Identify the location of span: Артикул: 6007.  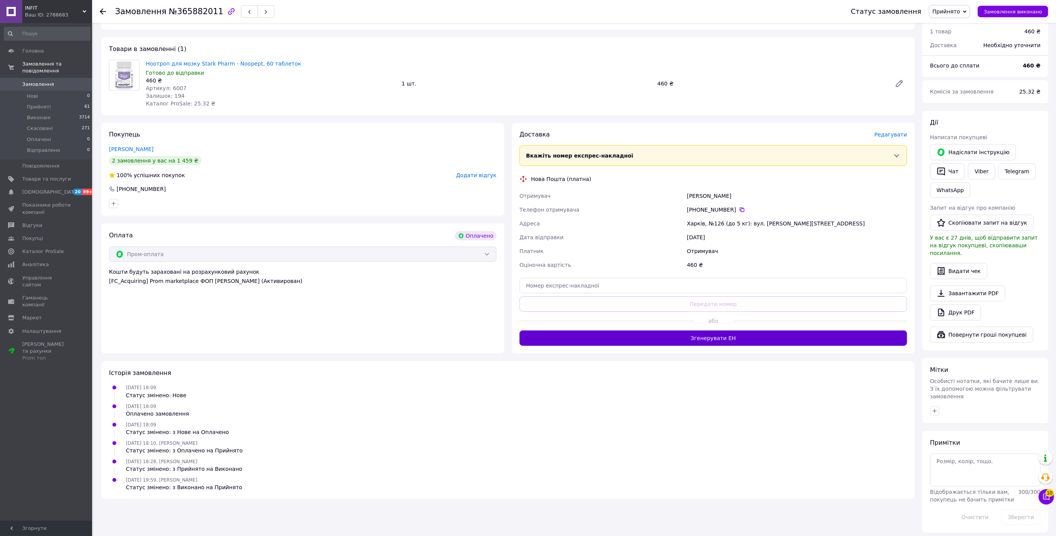
(166, 88).